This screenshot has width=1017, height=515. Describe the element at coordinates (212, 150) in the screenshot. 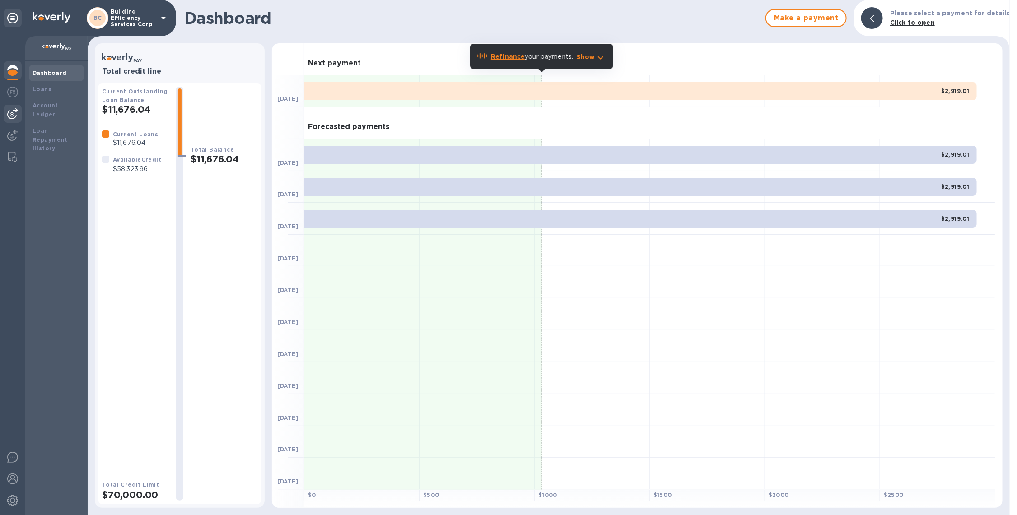

I see `b: Total Balance` at that location.